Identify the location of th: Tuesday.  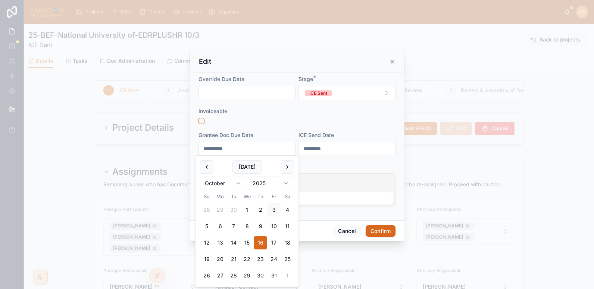
(234, 196).